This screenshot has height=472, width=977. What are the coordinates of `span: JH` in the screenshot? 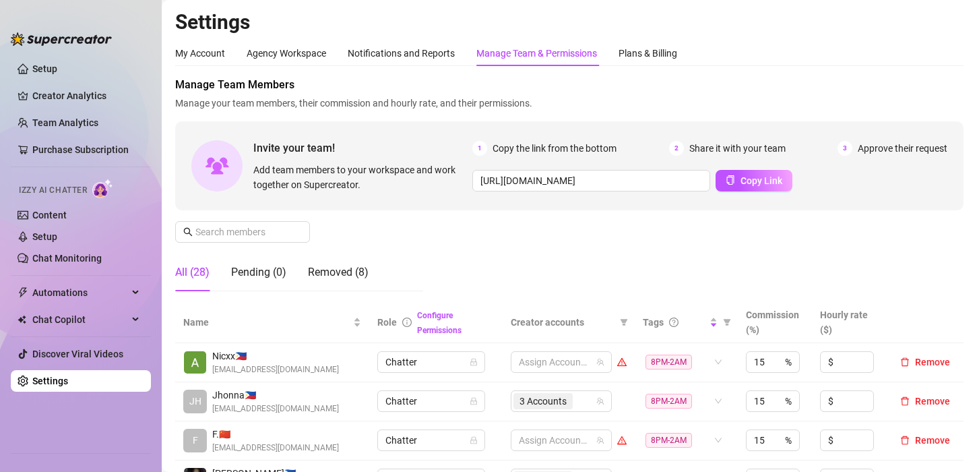 It's located at (195, 401).